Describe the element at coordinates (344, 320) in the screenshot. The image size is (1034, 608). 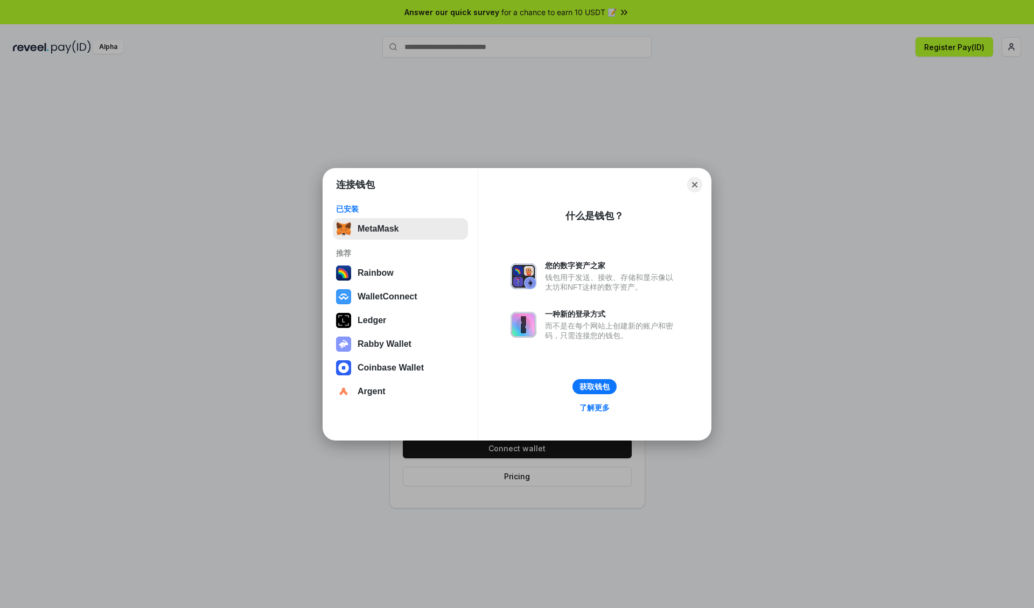
I see `img: svg+xml,%3Csvg%20xmlns%3D%22http%3A%2F%2Fwww.w3.org%2F2000%2Fsvg%22%20width%3D%2228%22%20height%3...` at that location.